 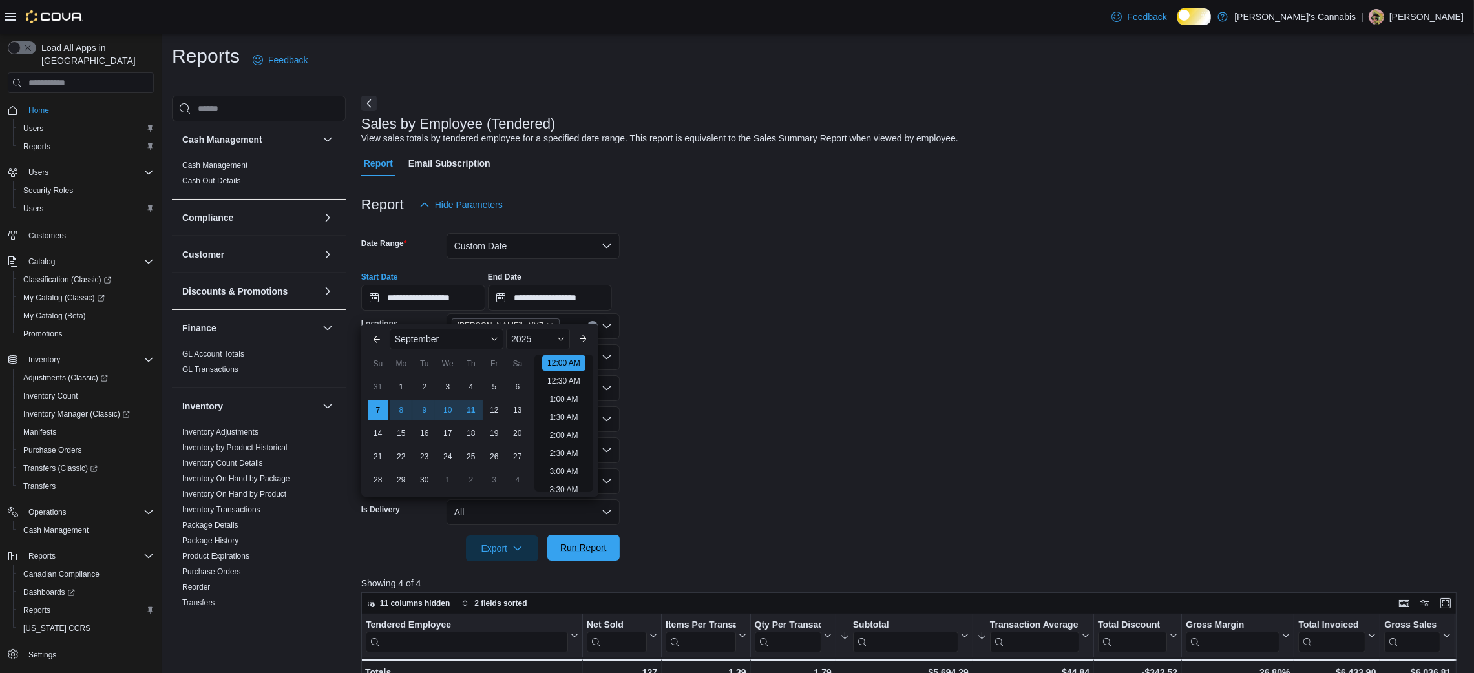 I want to click on span: Transfers (Classic), so click(x=86, y=468).